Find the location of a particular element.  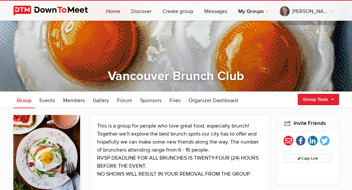

a: Forum is located at coordinates (124, 100).